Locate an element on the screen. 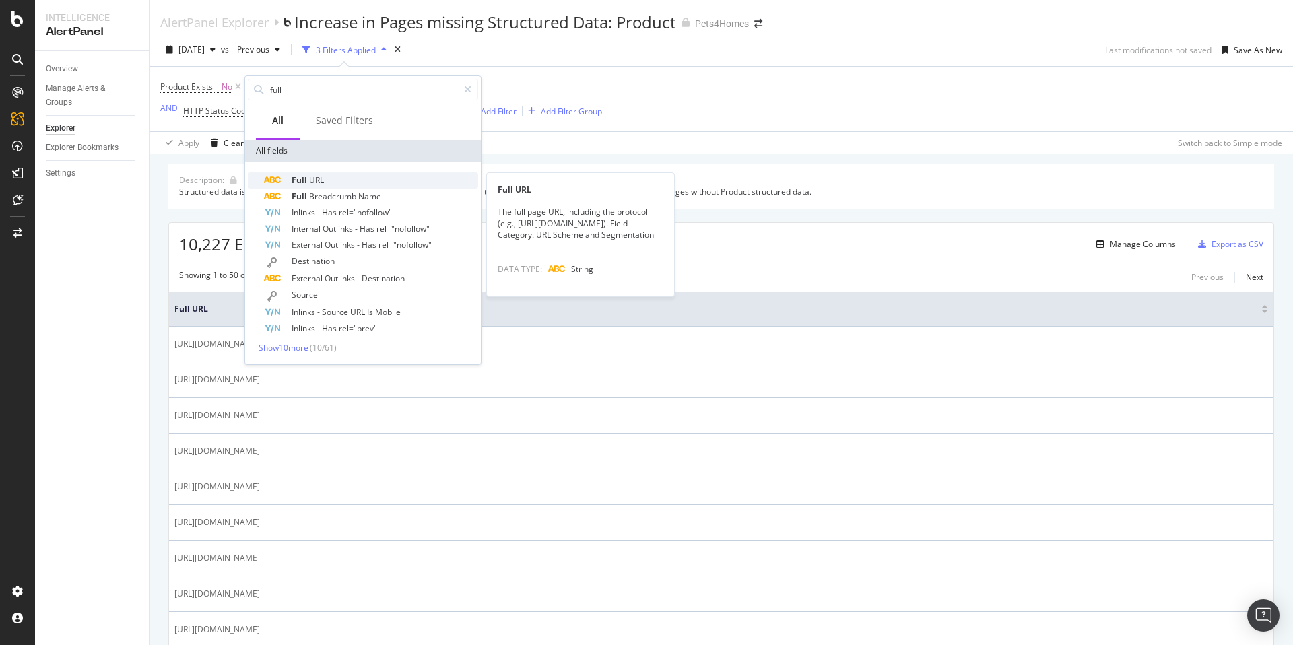 This screenshot has height=645, width=1293. div: Export as CSV is located at coordinates (1237, 244).